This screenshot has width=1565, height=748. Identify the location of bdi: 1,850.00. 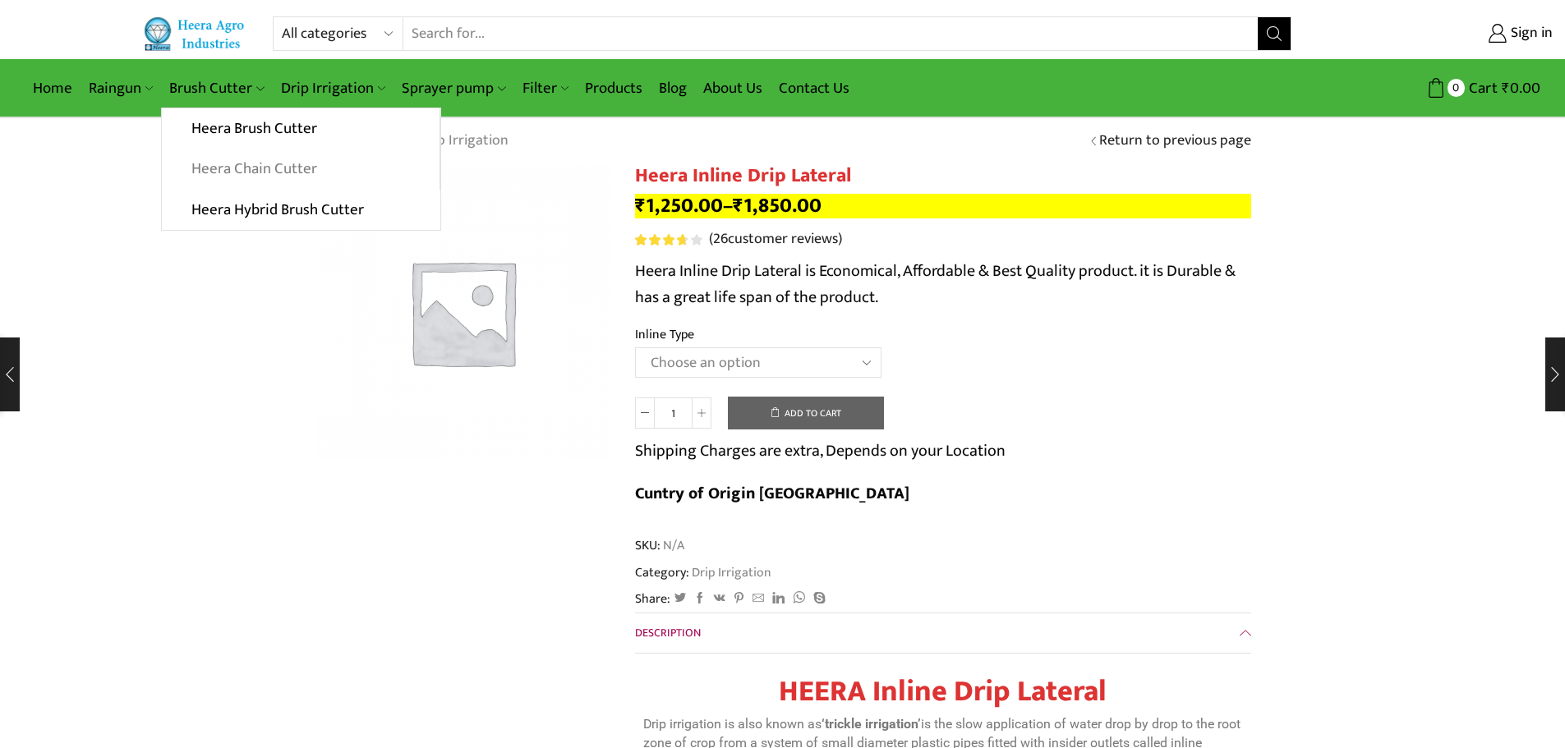
(777, 205).